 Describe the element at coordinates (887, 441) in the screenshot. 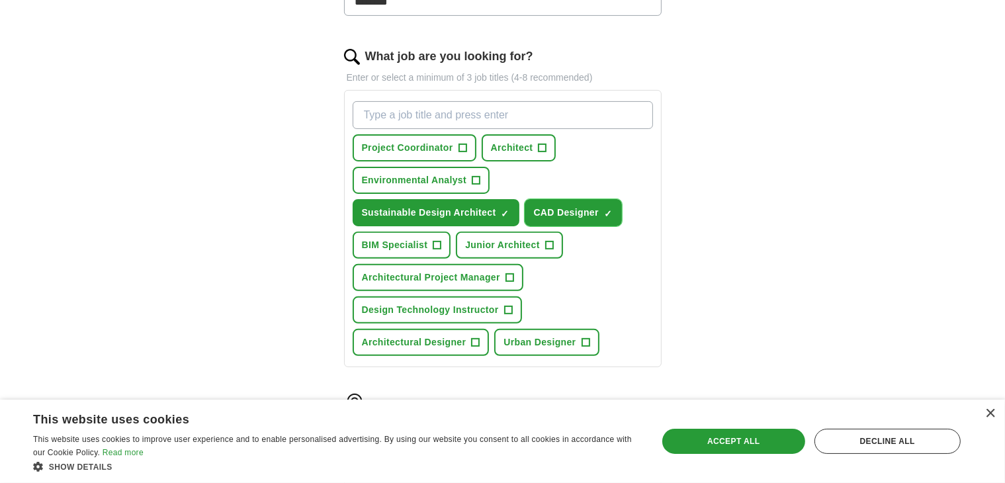

I see `div: Decline all` at that location.